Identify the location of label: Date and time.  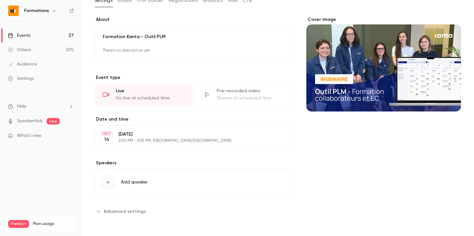
(194, 119).